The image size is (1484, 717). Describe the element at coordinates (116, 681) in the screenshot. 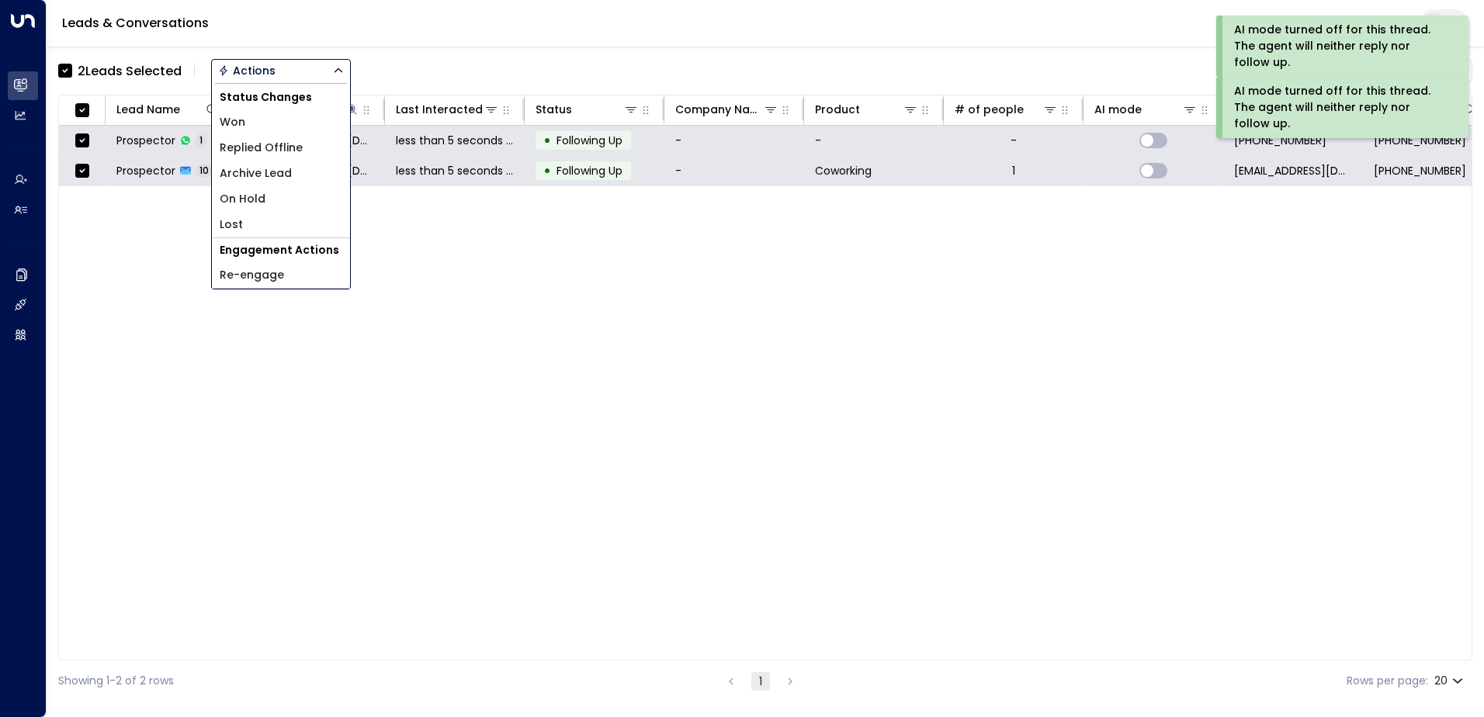

I see `div: Showing 1-2 of 2 rows` at that location.